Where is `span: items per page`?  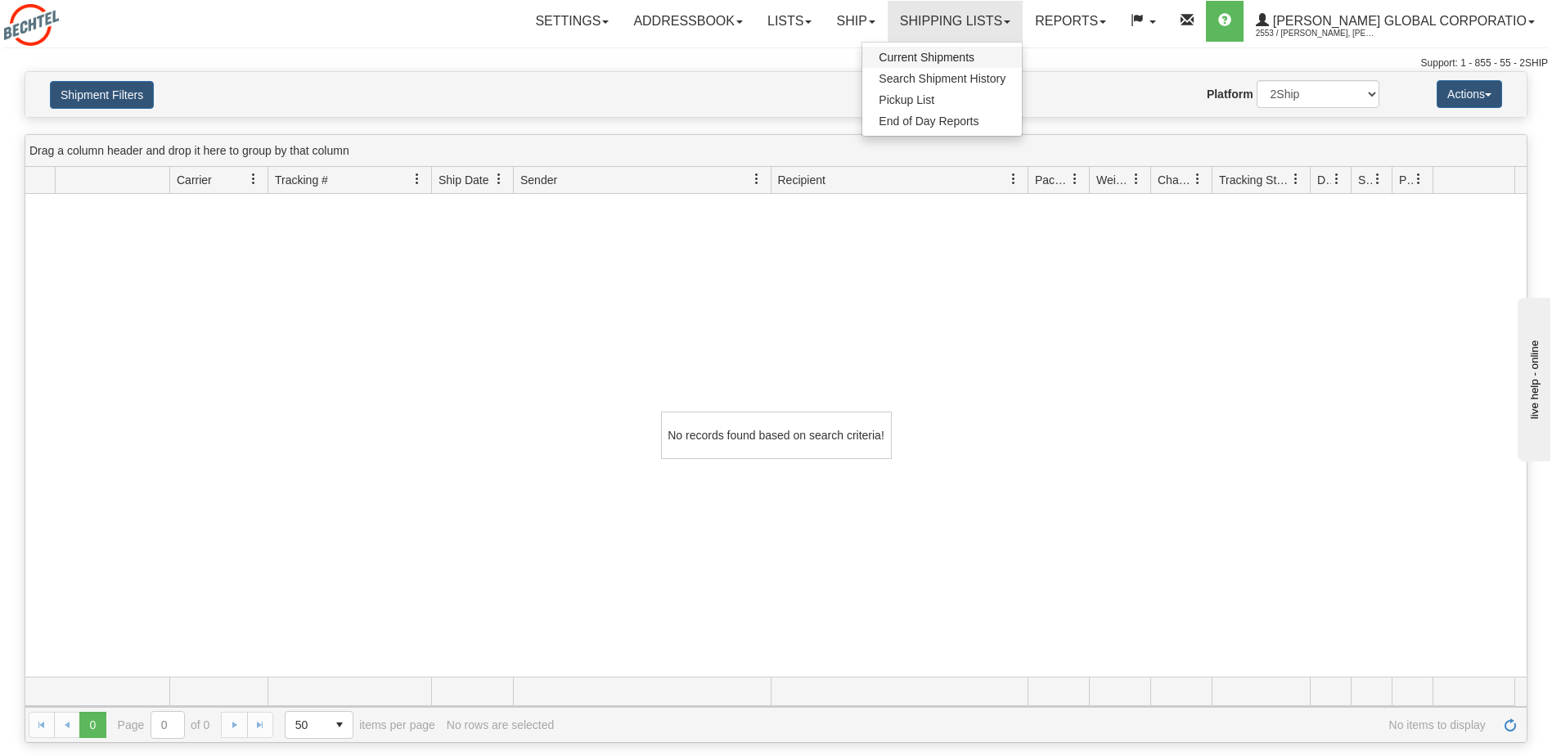
span: items per page is located at coordinates (360, 725).